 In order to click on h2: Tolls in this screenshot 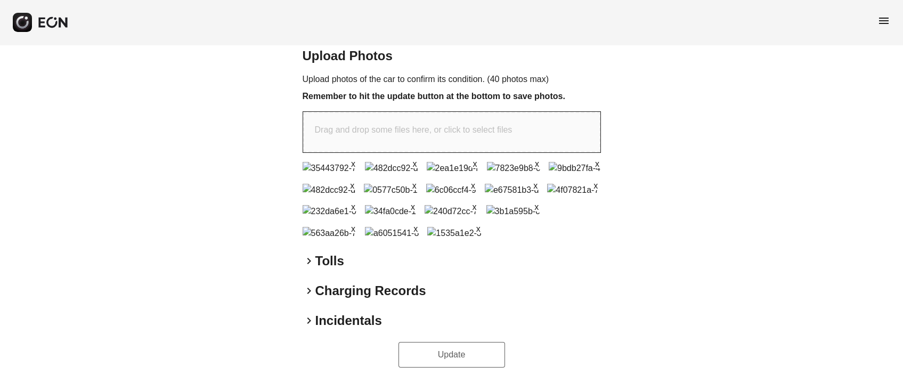, I will do `click(330, 261)`.